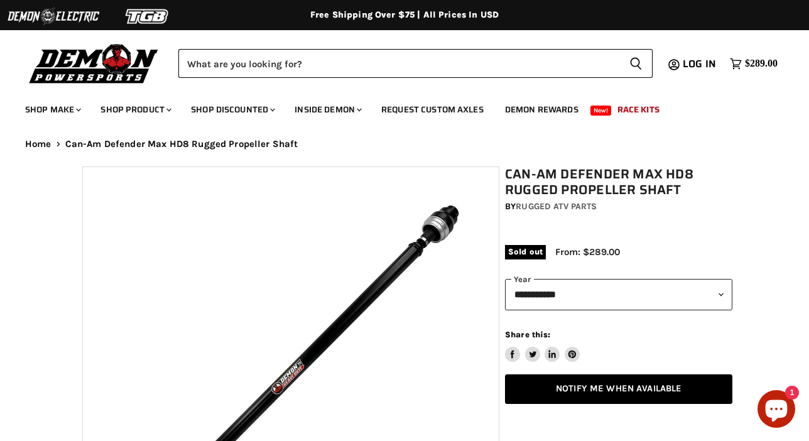 This screenshot has height=441, width=809. Describe the element at coordinates (395, 107) in the screenshot. I see `ul: Main menu` at that location.